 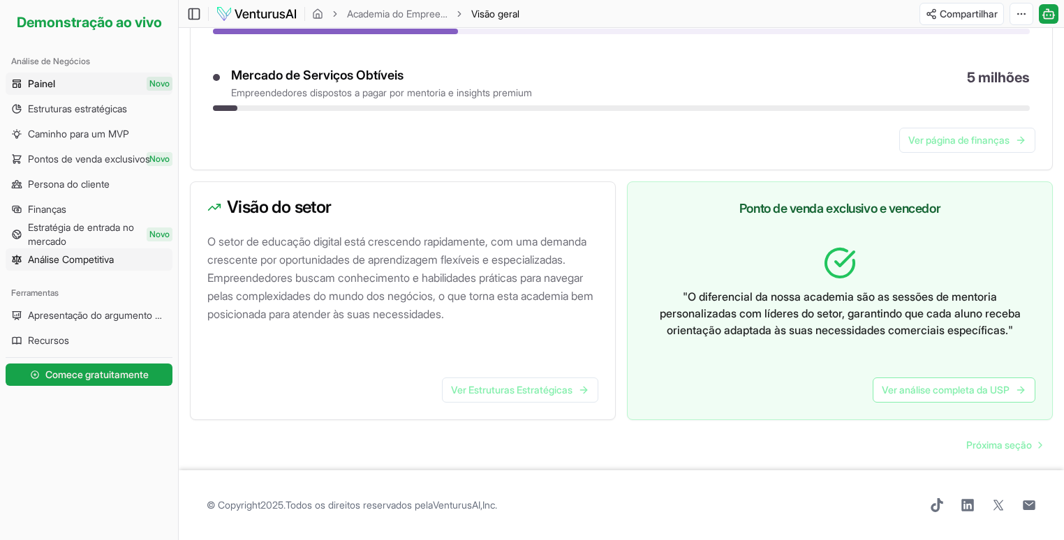 I want to click on font: Ver Estruturas Estratégicas, so click(x=512, y=389).